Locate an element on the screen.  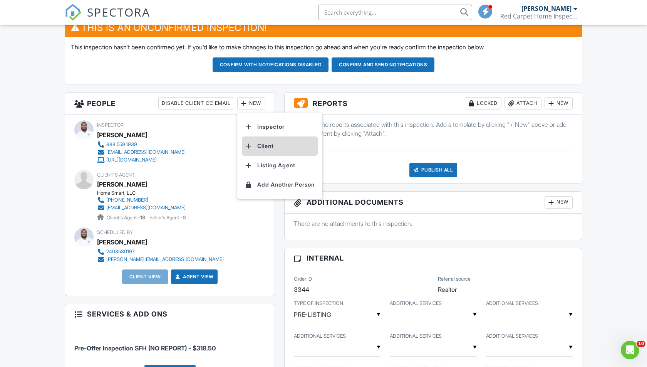
div: Attach is located at coordinates (523, 103).